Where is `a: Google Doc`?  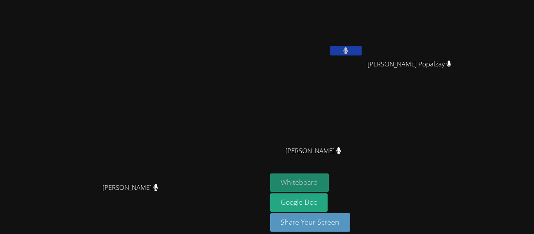
a: Google Doc is located at coordinates (299, 203).